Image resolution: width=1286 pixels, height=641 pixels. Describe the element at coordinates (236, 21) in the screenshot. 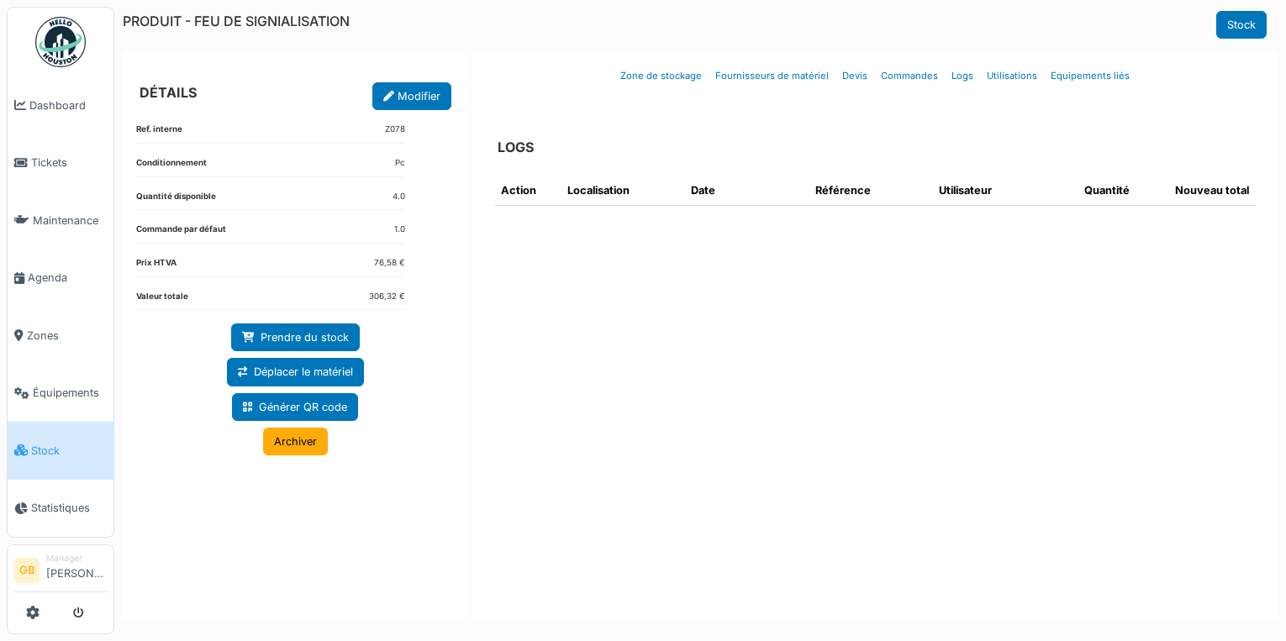

I see `h6: PRODUIT - FEU DE SIGNIALISATION` at that location.